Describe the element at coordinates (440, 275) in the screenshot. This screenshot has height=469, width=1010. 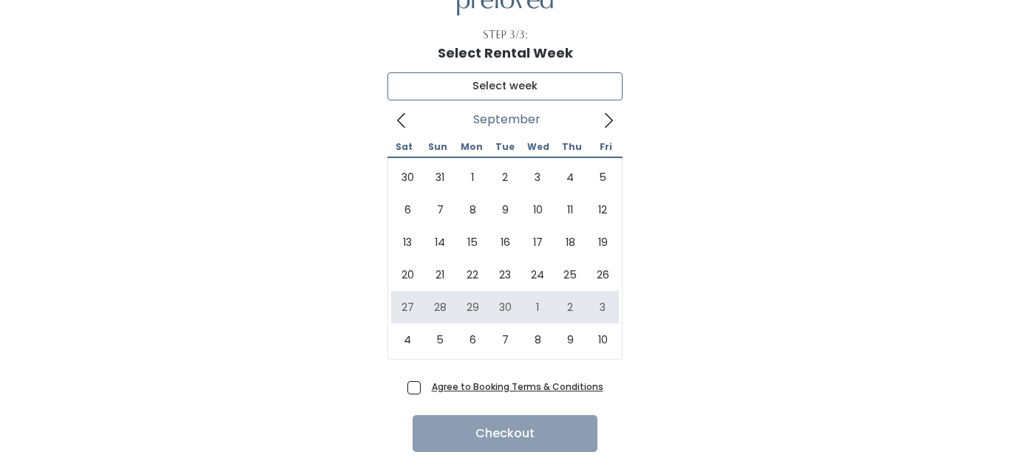
I see `span: September 21, 2025` at that location.